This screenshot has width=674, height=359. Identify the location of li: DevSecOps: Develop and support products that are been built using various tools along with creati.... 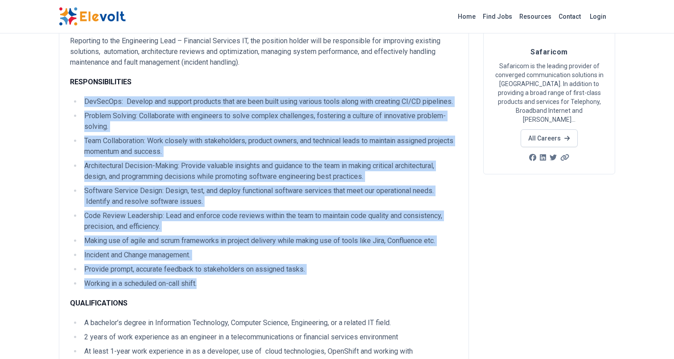
(270, 102).